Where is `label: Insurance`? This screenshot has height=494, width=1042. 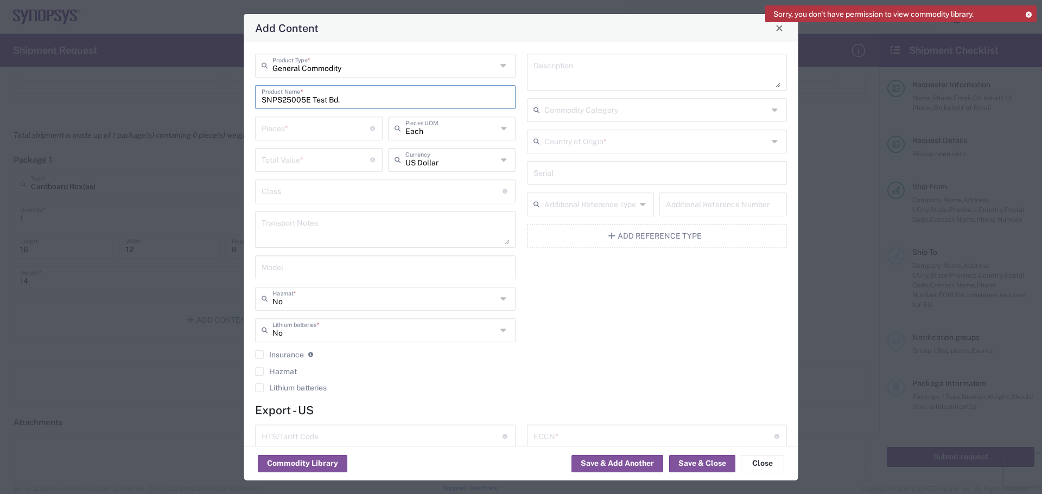 label: Insurance is located at coordinates (279, 355).